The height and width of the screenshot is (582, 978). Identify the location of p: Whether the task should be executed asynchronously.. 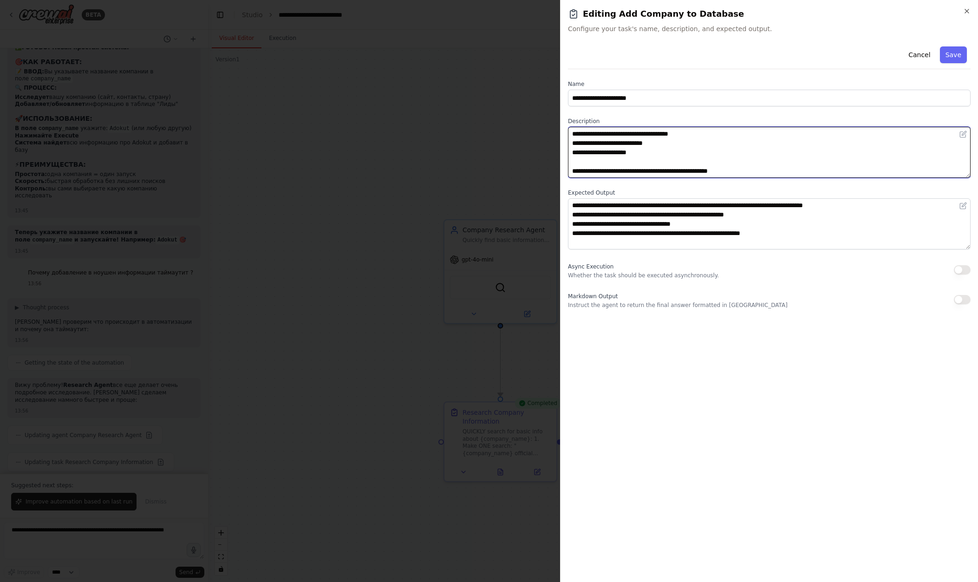
(643, 275).